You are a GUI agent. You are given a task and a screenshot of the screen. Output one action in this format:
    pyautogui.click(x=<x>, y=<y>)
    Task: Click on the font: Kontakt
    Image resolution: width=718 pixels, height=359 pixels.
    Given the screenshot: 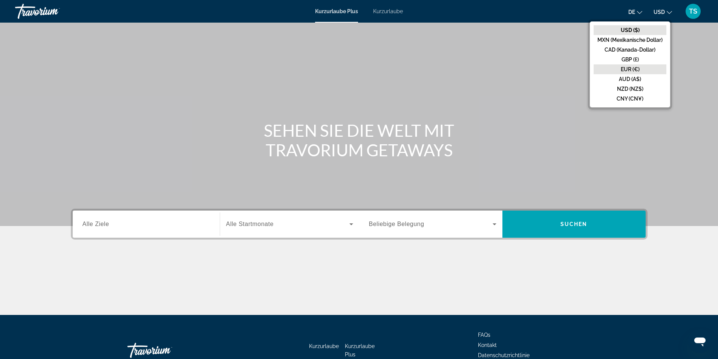 What is the action you would take?
    pyautogui.click(x=487, y=345)
    